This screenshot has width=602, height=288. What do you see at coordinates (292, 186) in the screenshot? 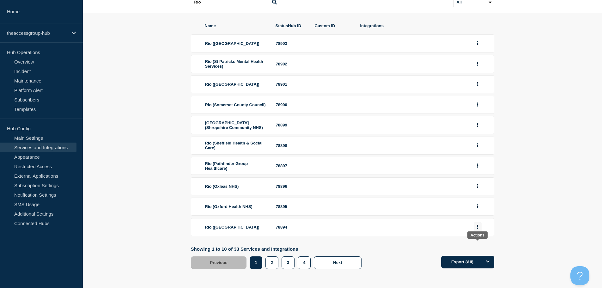
I see `div: 78896` at bounding box center [292, 186].